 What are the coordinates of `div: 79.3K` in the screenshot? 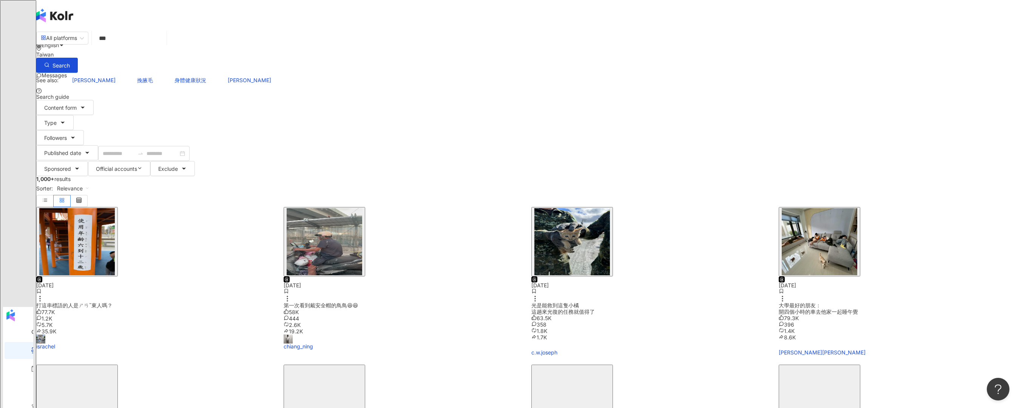 It's located at (897, 318).